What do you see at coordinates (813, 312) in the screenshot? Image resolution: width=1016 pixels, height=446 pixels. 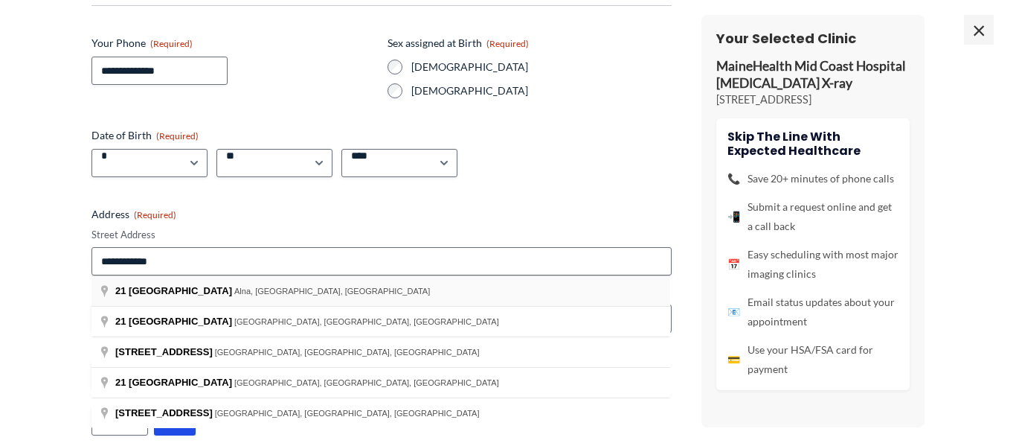 I see `li: Email status updates about your appointment` at bounding box center [813, 312].